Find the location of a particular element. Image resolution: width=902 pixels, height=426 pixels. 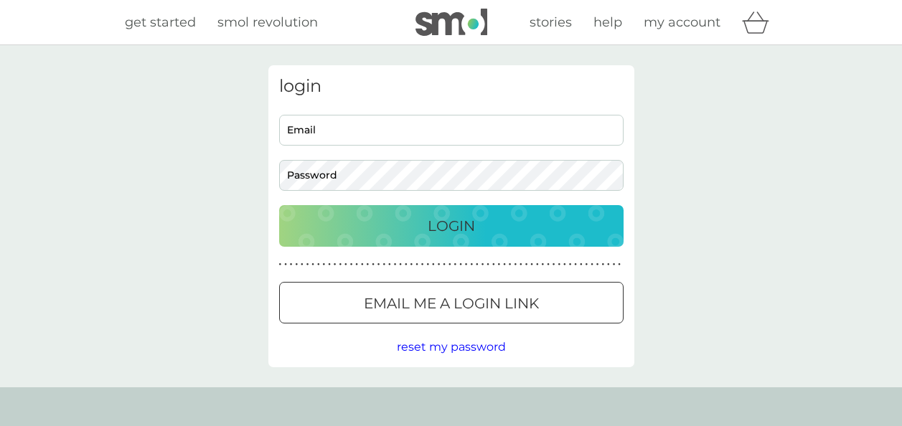

a: stories is located at coordinates (551, 22).